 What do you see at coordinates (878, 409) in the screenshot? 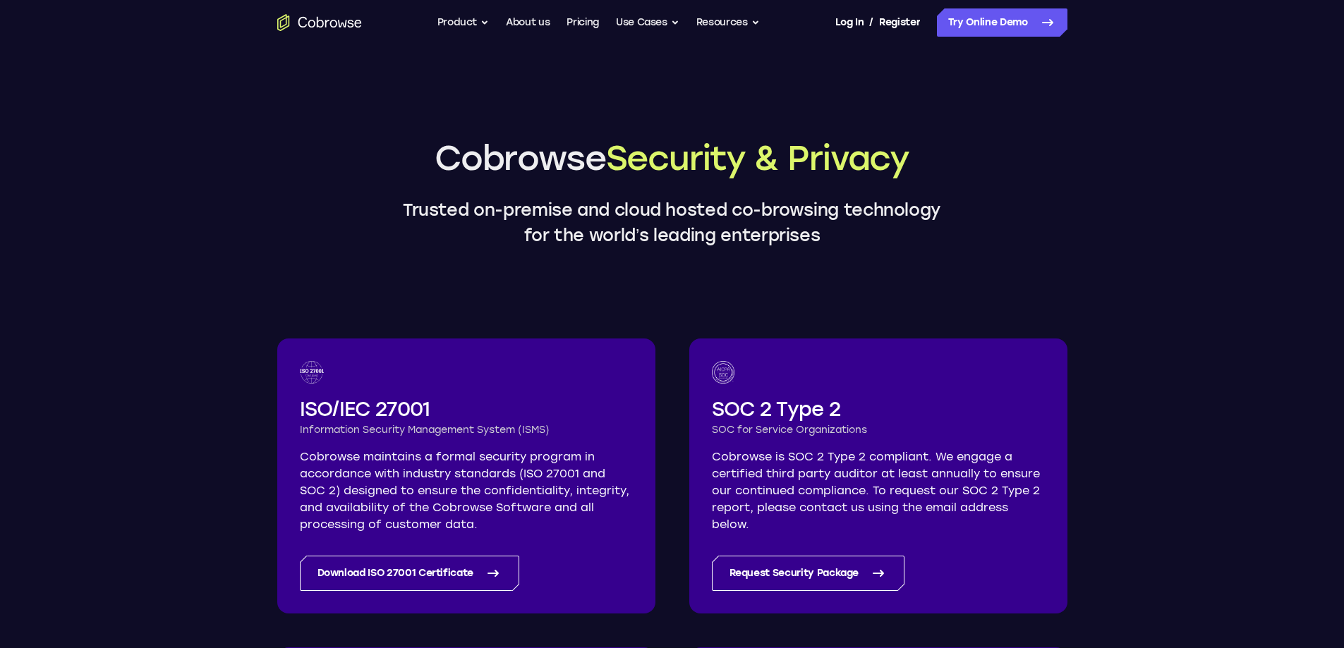
I see `h2: SOC 2 Type 2` at bounding box center [878, 409].